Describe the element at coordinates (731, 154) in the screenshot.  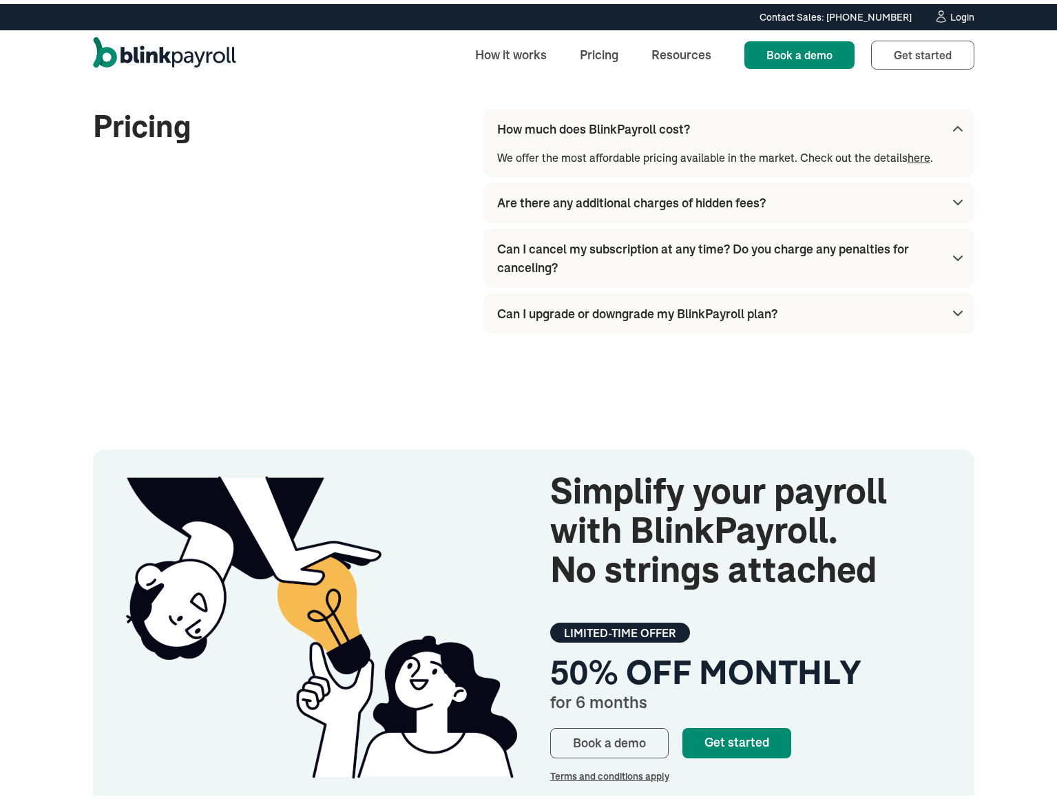
I see `p: We offer the most affordable pricing available in the market. Check out the details .` at that location.